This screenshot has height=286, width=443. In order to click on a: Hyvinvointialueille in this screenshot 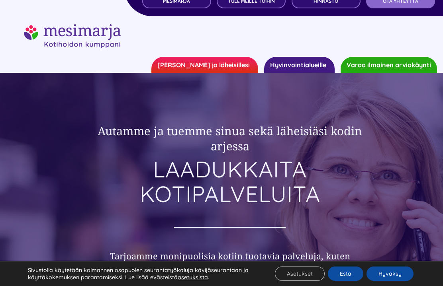, I will do `click(299, 65)`.